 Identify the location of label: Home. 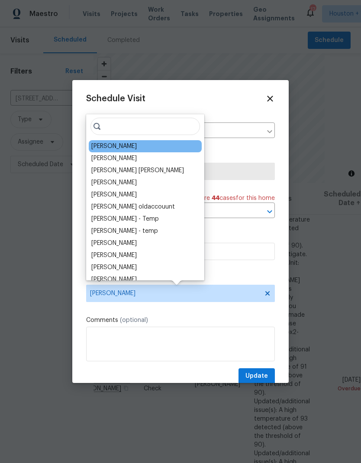
(181, 118).